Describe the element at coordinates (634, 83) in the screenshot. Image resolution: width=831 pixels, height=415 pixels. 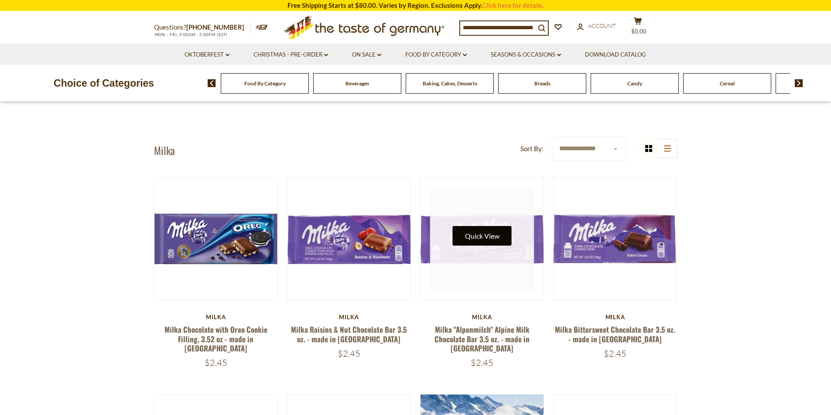
I see `a: Candy` at that location.